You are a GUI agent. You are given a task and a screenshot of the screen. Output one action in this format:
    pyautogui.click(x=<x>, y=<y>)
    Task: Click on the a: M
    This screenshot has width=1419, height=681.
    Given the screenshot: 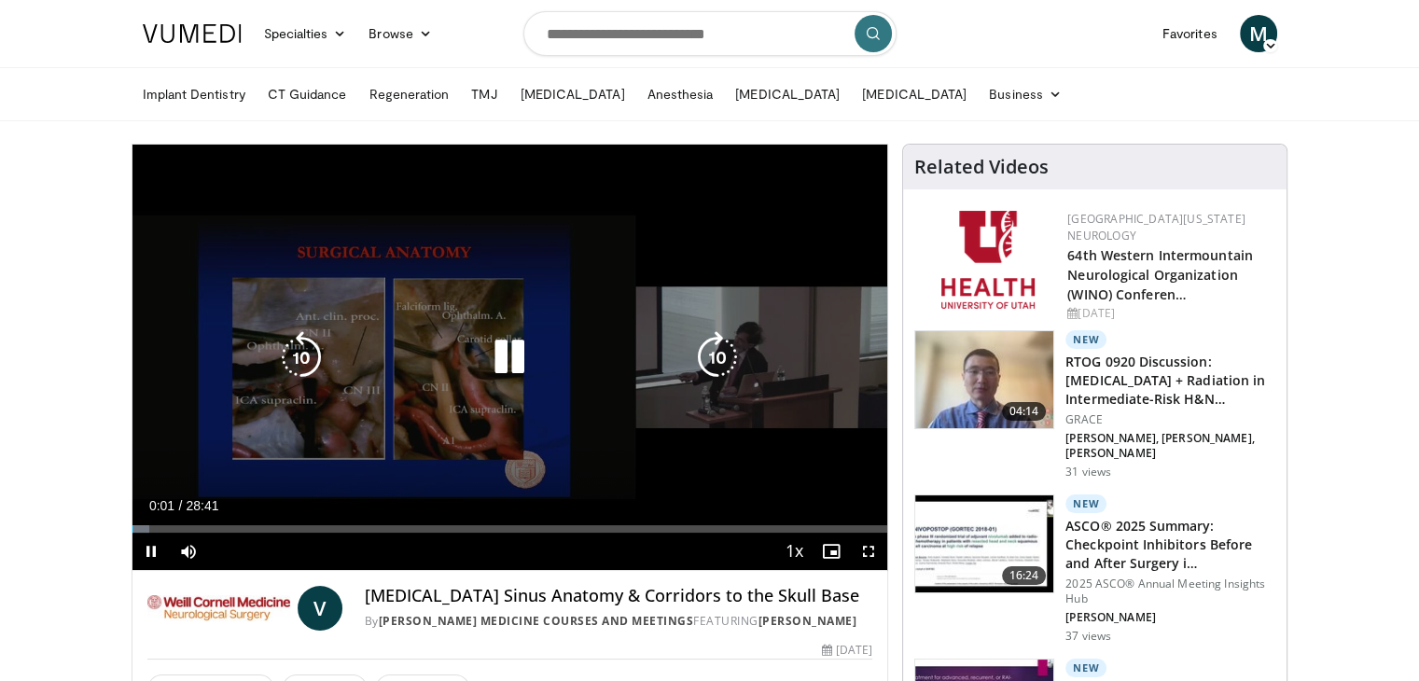 What is the action you would take?
    pyautogui.click(x=1259, y=34)
    